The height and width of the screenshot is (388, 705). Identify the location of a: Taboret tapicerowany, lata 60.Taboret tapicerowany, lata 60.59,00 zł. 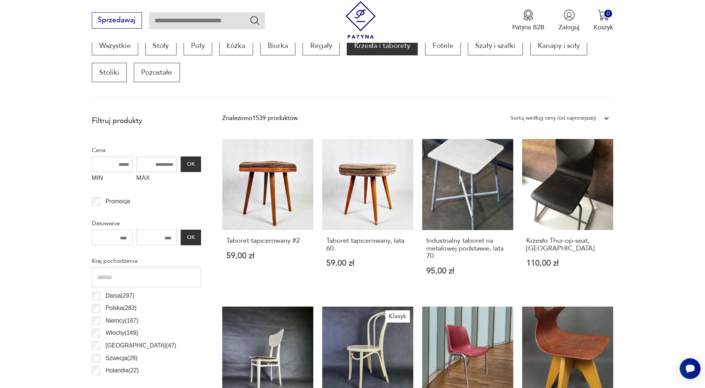
(367, 216).